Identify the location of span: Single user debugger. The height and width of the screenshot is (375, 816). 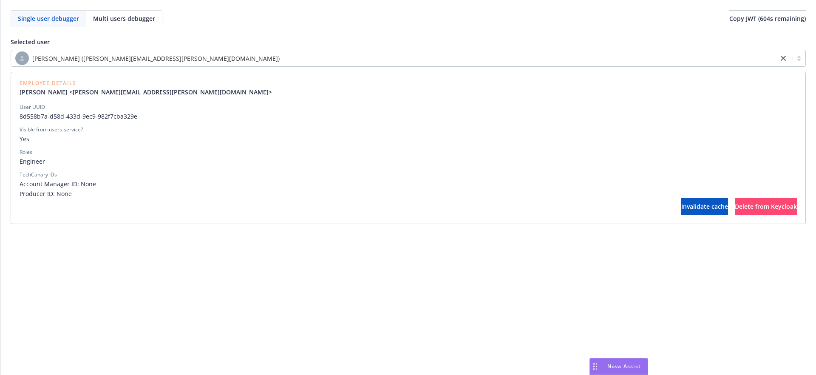
(48, 18).